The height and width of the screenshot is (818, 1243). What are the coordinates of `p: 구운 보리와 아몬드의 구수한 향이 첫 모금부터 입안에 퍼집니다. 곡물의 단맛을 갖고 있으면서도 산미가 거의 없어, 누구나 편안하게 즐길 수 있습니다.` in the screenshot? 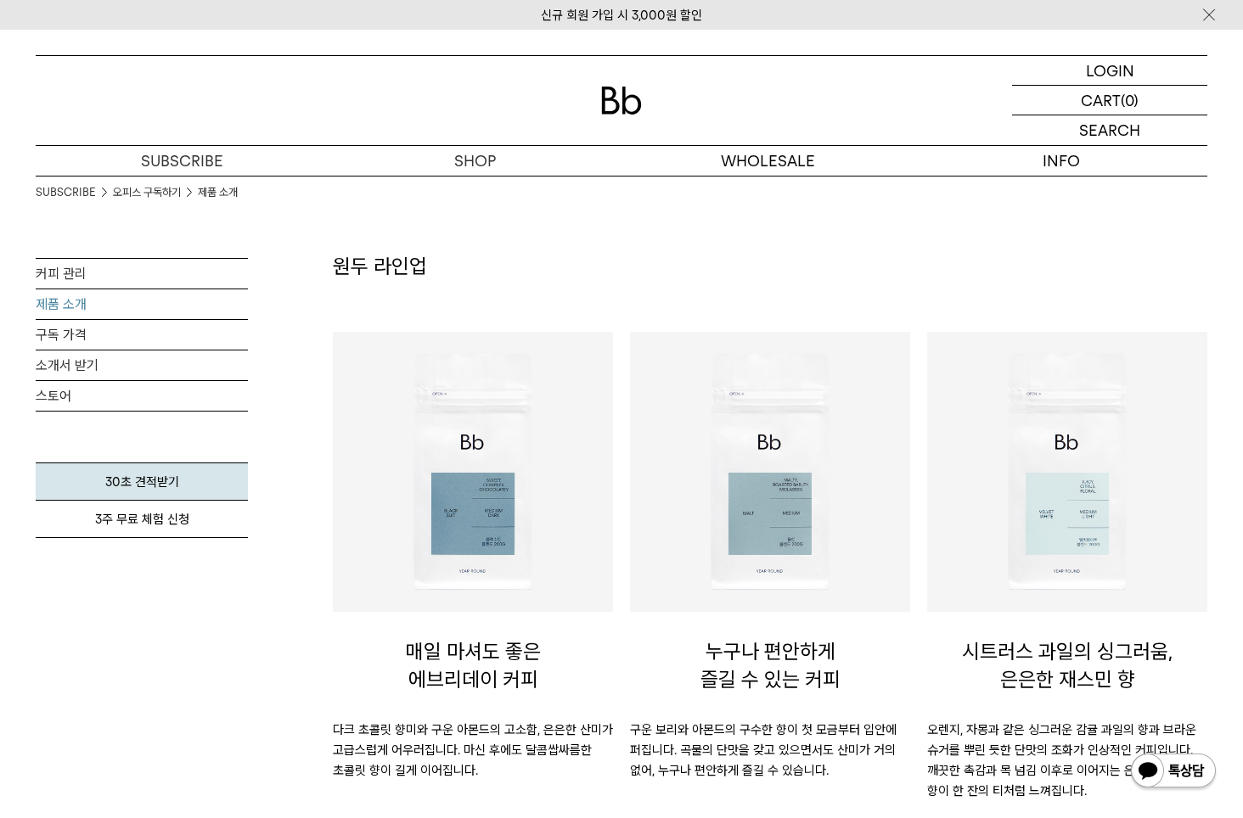 It's located at (770, 751).